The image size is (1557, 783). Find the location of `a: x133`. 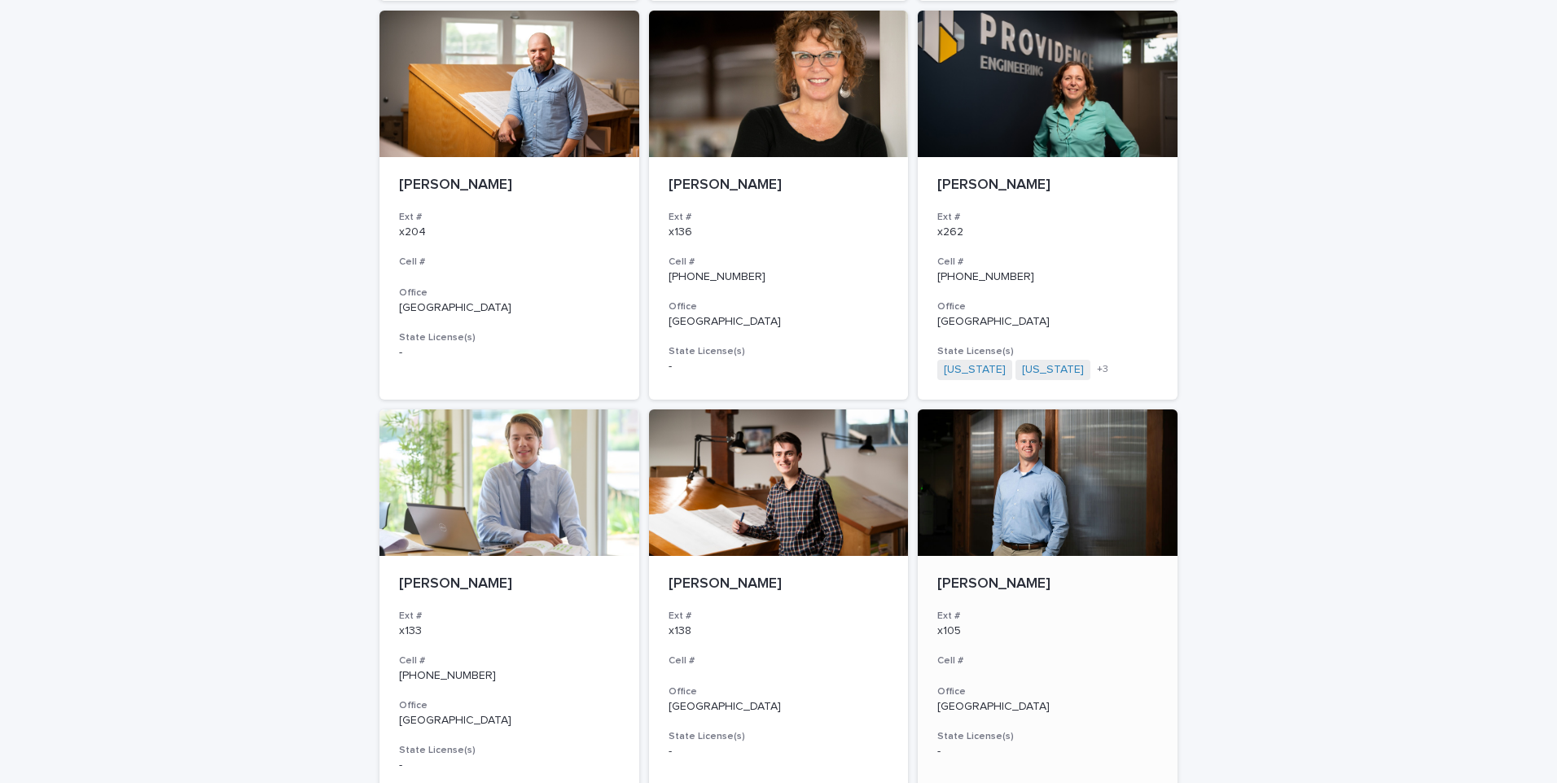

a: x133 is located at coordinates (410, 631).